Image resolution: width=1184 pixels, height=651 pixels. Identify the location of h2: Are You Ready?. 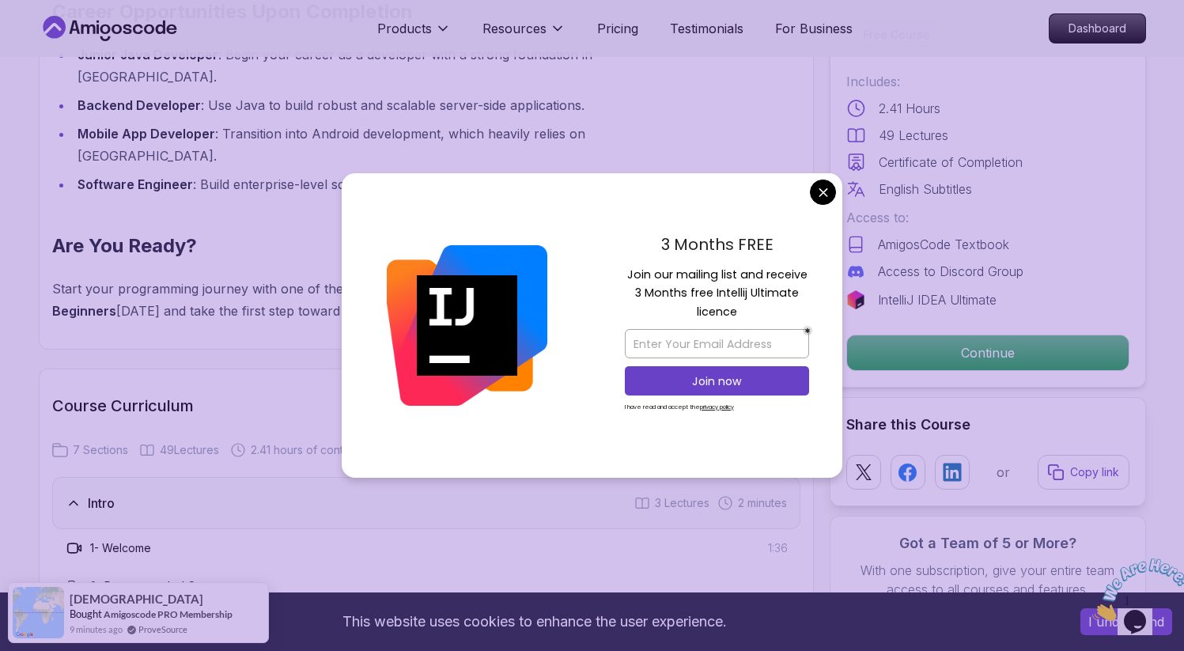
(388, 246).